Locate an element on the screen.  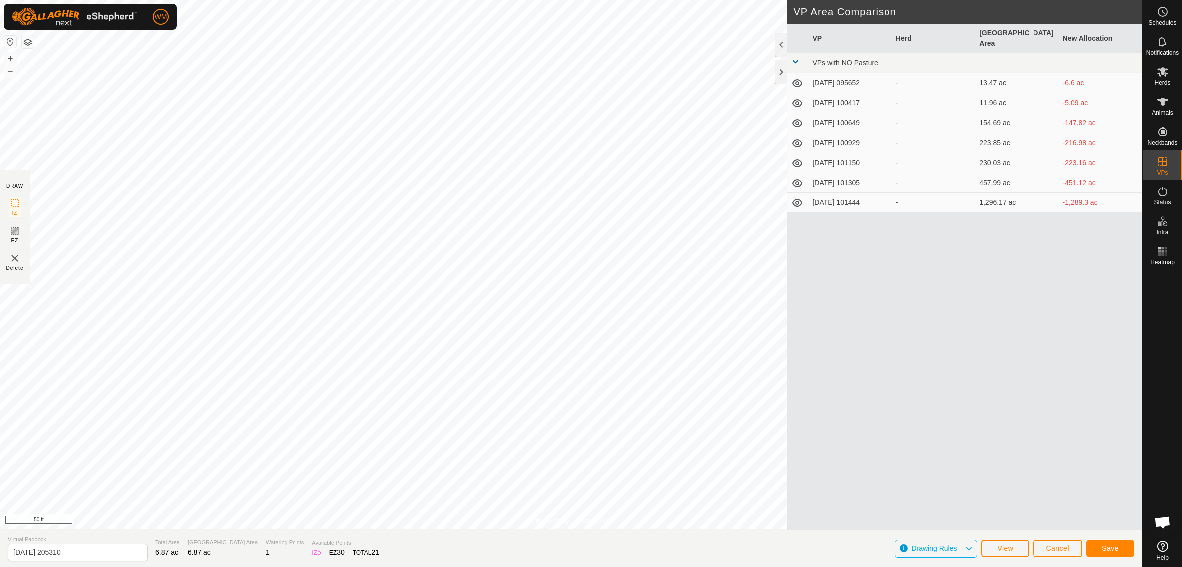
td: -6.6 ac is located at coordinates (1101, 83).